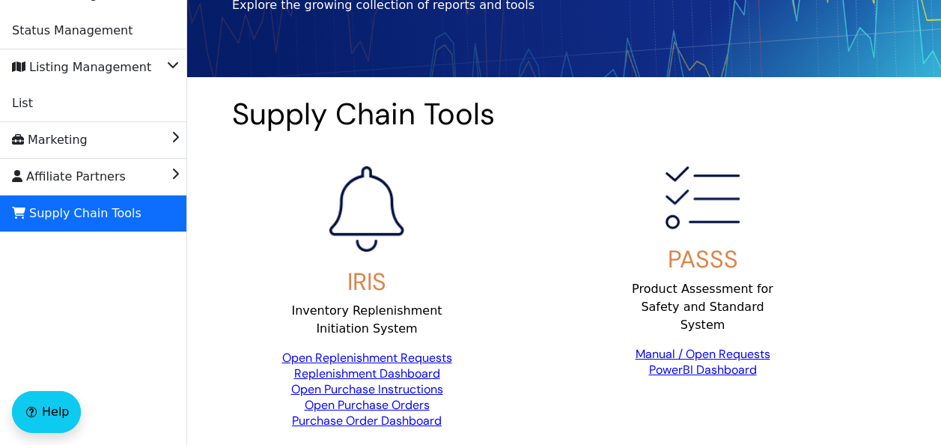 The width and height of the screenshot is (941, 445). What do you see at coordinates (46, 412) in the screenshot?
I see `button: Help floatingactionbutton` at bounding box center [46, 412].